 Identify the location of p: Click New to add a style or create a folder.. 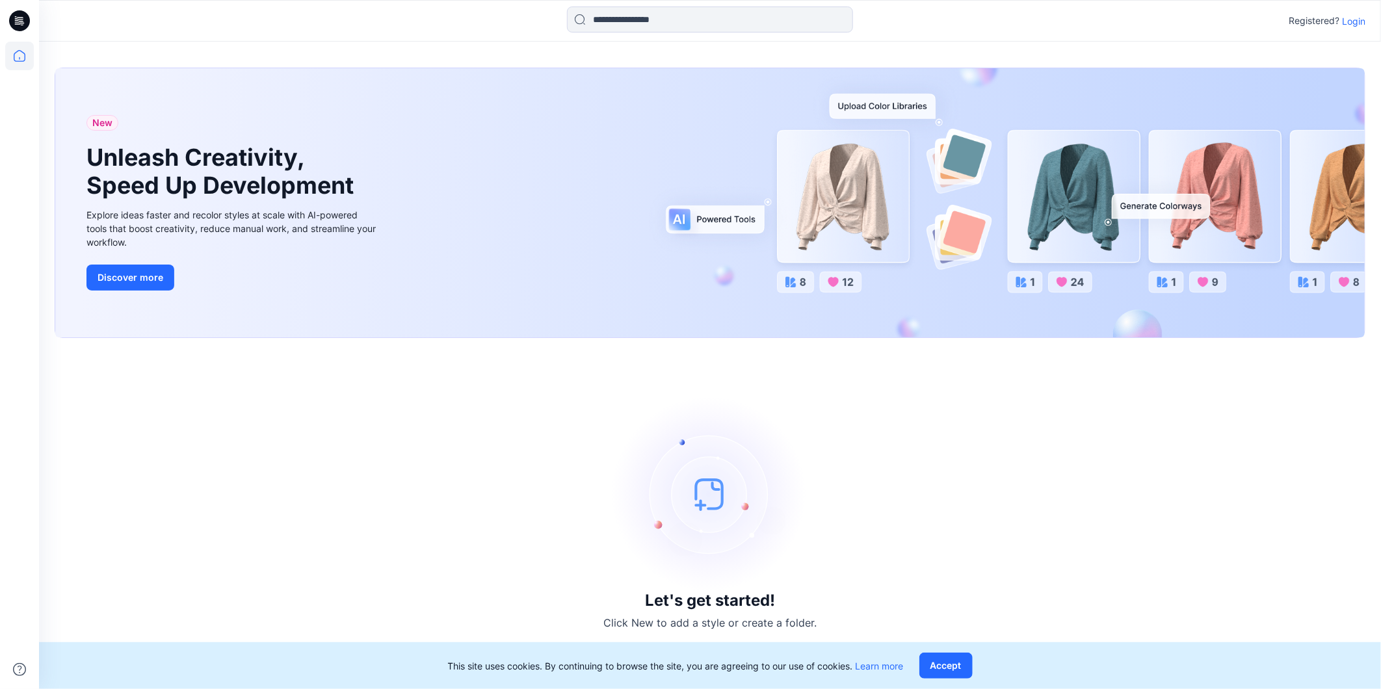
(710, 623).